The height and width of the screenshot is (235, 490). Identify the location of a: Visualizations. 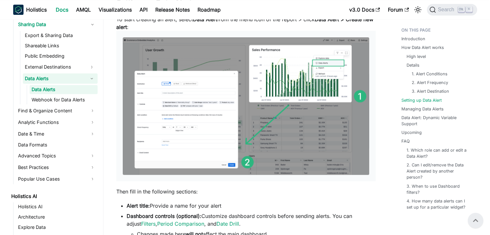
(115, 10).